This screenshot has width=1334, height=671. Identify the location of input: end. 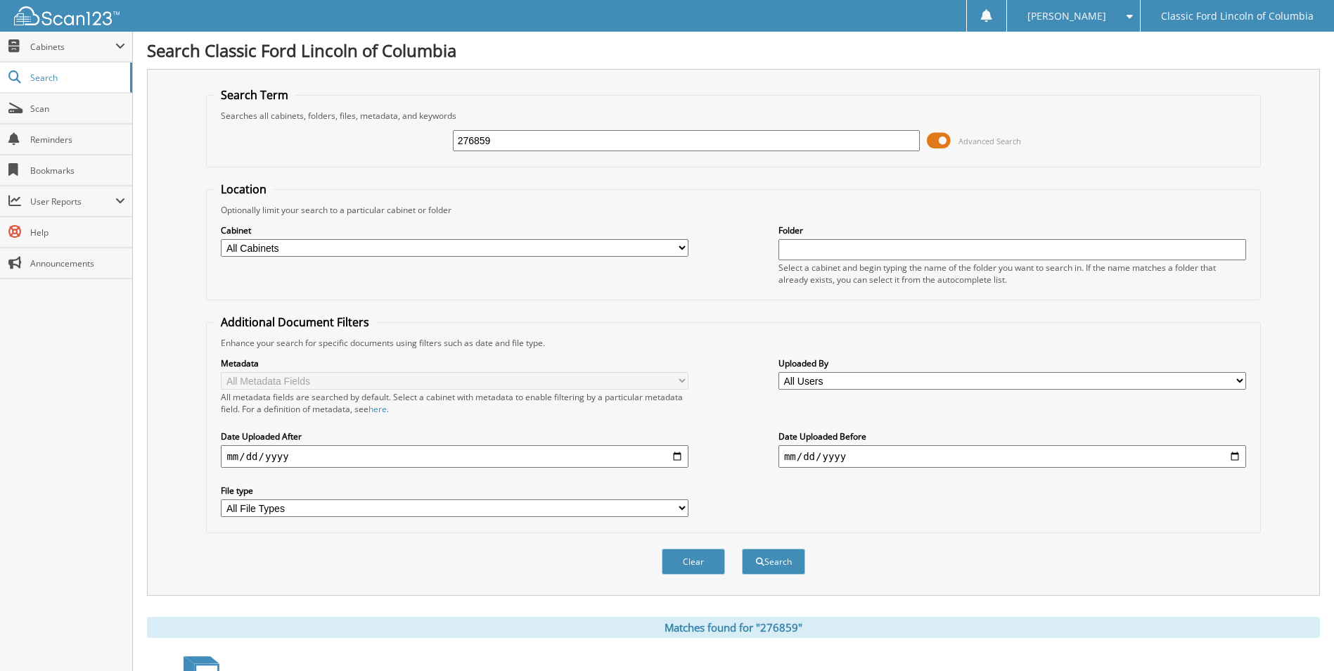
(1012, 456).